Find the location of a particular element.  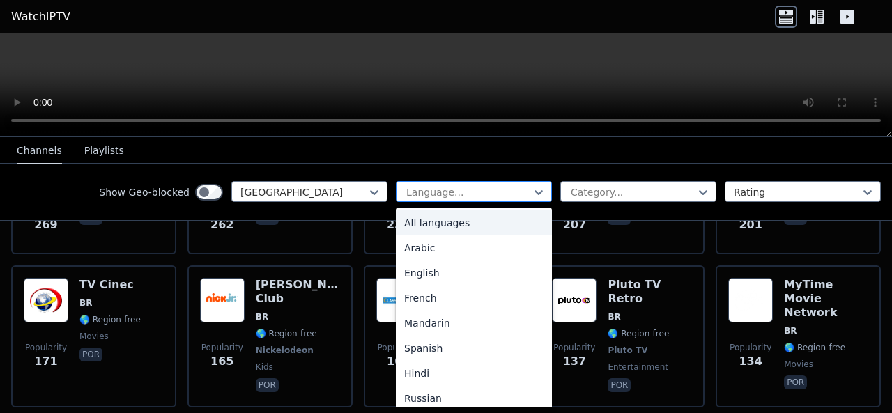

div: French is located at coordinates (474, 298).